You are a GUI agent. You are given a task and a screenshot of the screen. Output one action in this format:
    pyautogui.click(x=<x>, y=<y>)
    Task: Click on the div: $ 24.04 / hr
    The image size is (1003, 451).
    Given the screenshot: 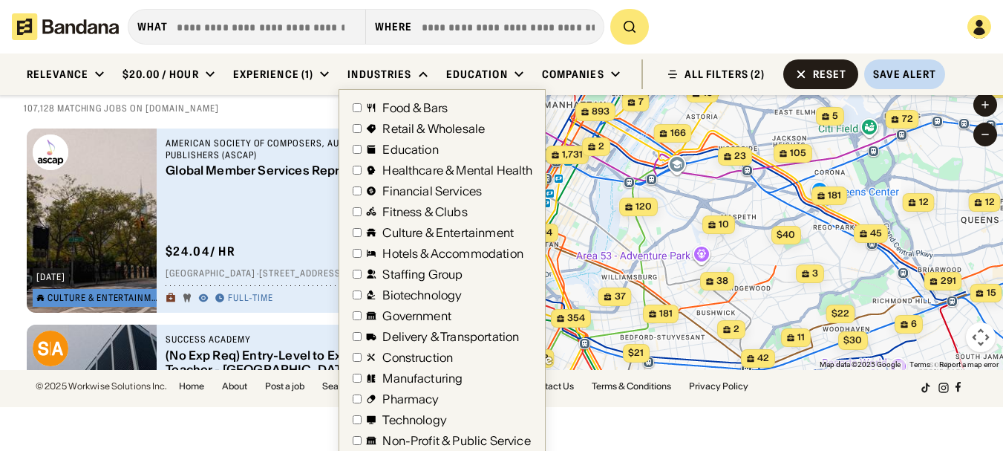 What is the action you would take?
    pyautogui.click(x=200, y=251)
    